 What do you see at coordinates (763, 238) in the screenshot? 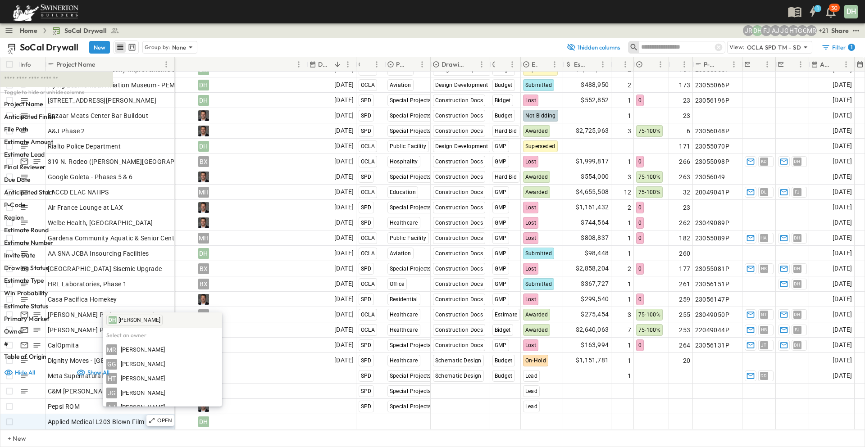
I see `span: HA` at bounding box center [763, 238].